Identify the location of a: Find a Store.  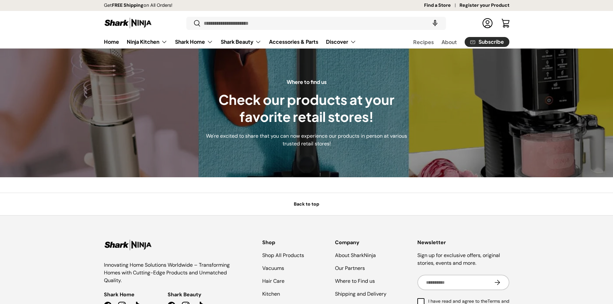
(442, 5).